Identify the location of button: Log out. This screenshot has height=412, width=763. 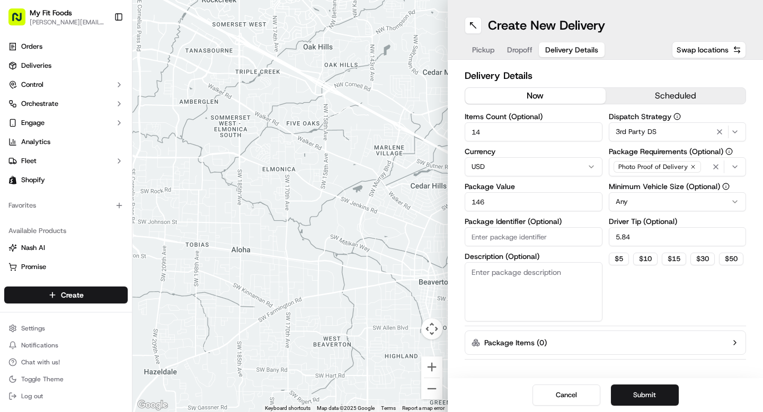
(66, 396).